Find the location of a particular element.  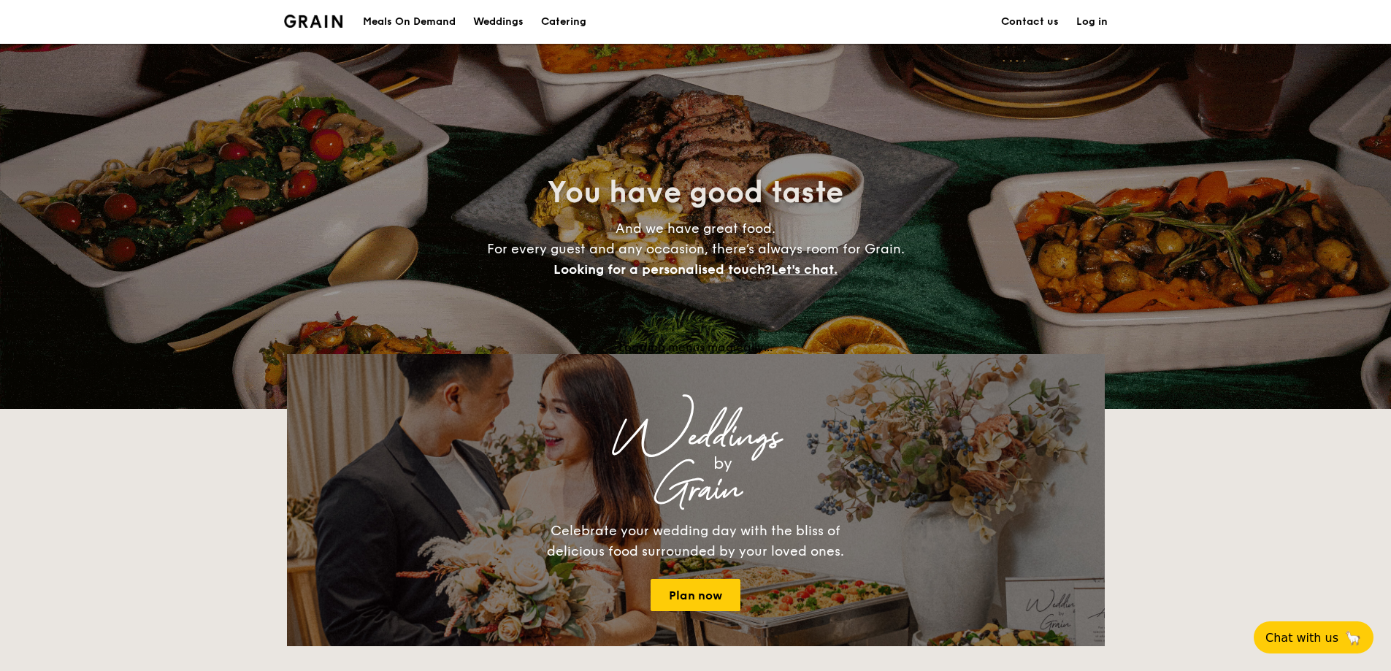

span: And we have great food. For every guest and any occasion, there’s always room for Grain. is located at coordinates (696, 249).